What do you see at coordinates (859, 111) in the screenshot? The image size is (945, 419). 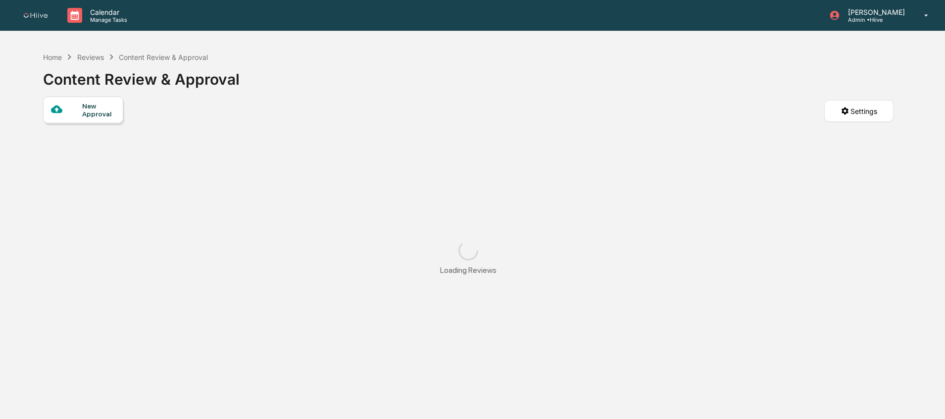 I see `button: Settings` at bounding box center [859, 111].